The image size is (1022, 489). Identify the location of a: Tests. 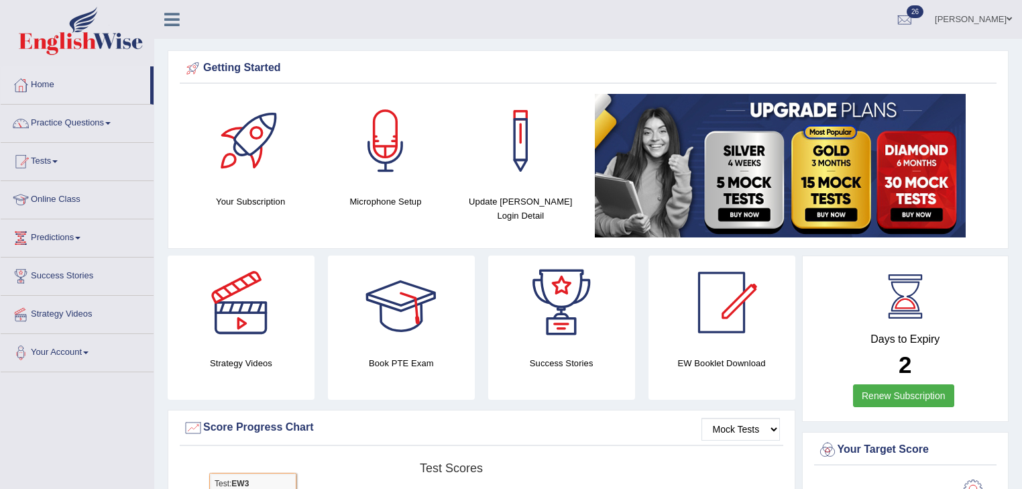
(77, 160).